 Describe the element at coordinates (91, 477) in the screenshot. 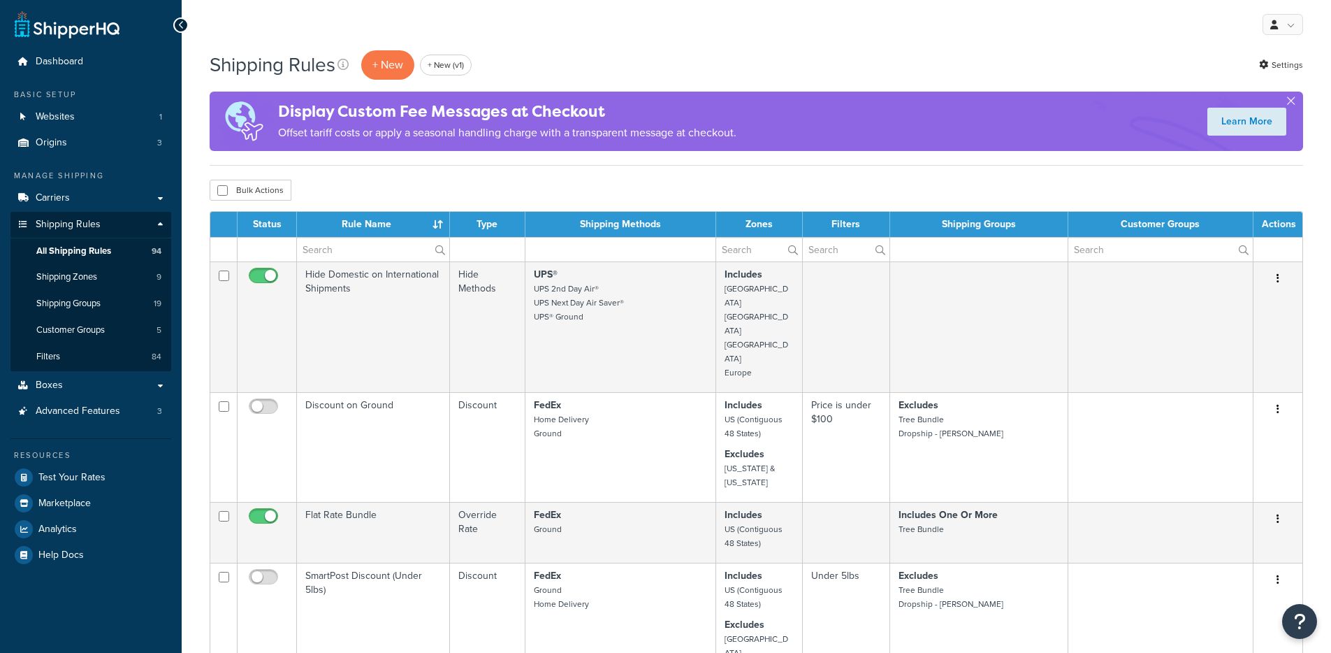

I see `a: Test Your Rates` at that location.